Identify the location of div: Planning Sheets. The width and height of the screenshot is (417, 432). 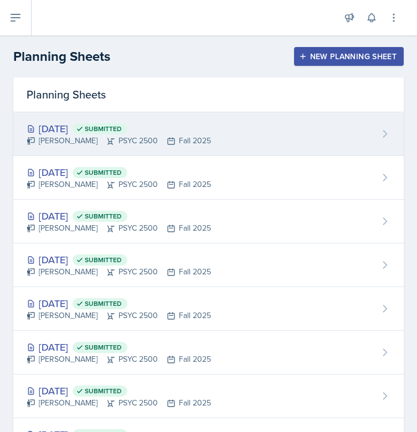
(208, 95).